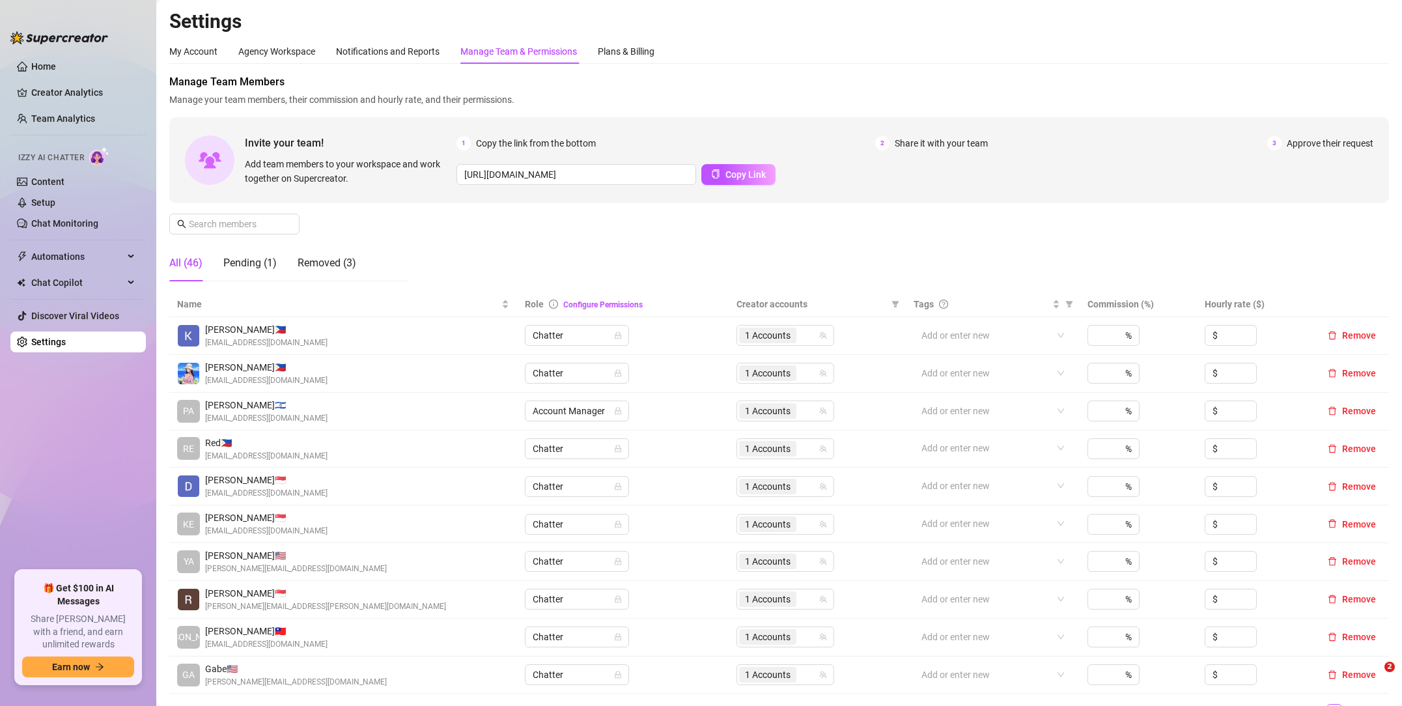 The image size is (1402, 706). Describe the element at coordinates (75, 316) in the screenshot. I see `a: Discover Viral Videos` at that location.